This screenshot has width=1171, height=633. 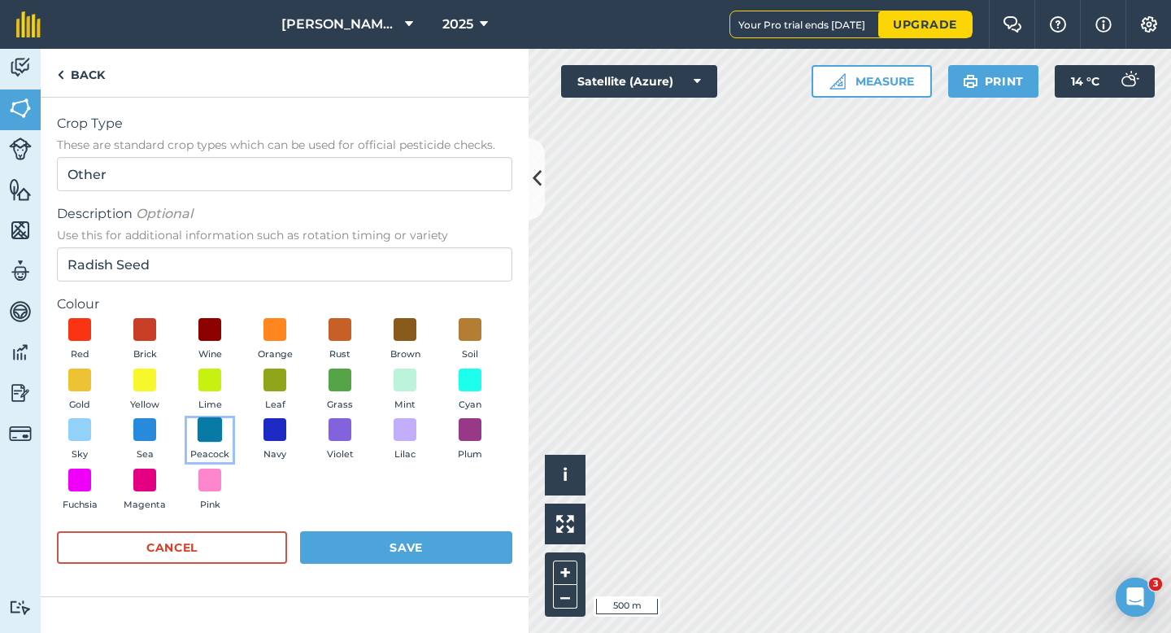 I want to click on span: Lilac, so click(x=405, y=455).